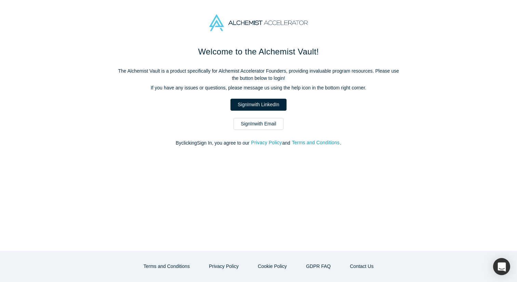 Image resolution: width=517 pixels, height=282 pixels. What do you see at coordinates (259, 88) in the screenshot?
I see `p: If you have any issues or questions, please message us using the help icon in the bottom right co...` at bounding box center [259, 88].